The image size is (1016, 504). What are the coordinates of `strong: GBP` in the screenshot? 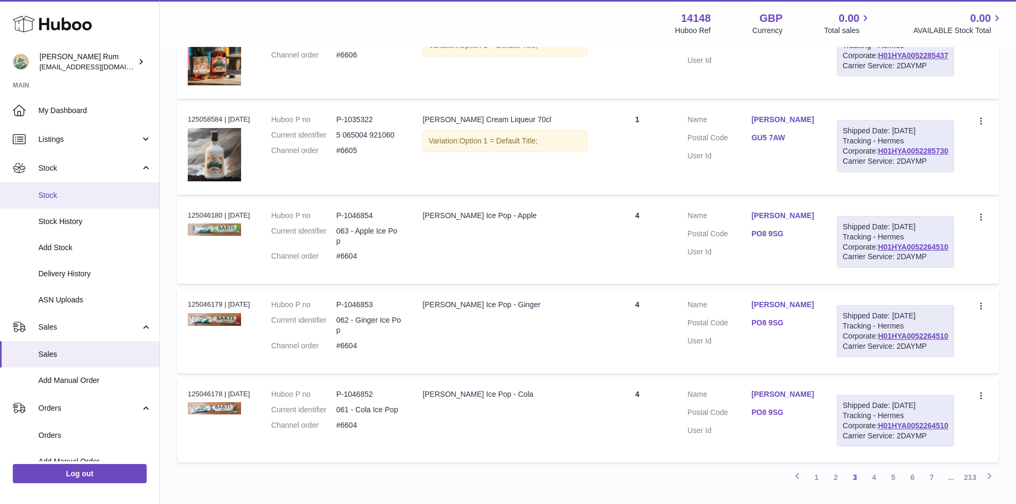 It's located at (770, 18).